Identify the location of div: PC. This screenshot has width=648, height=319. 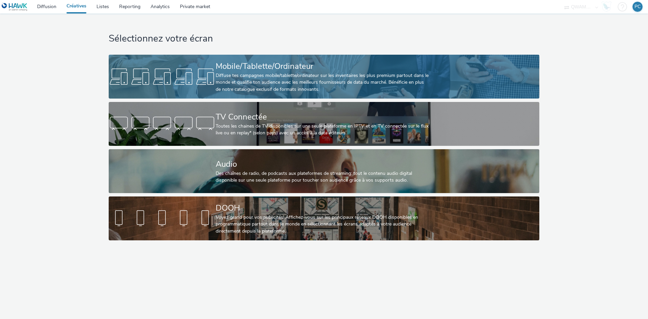
(638, 7).